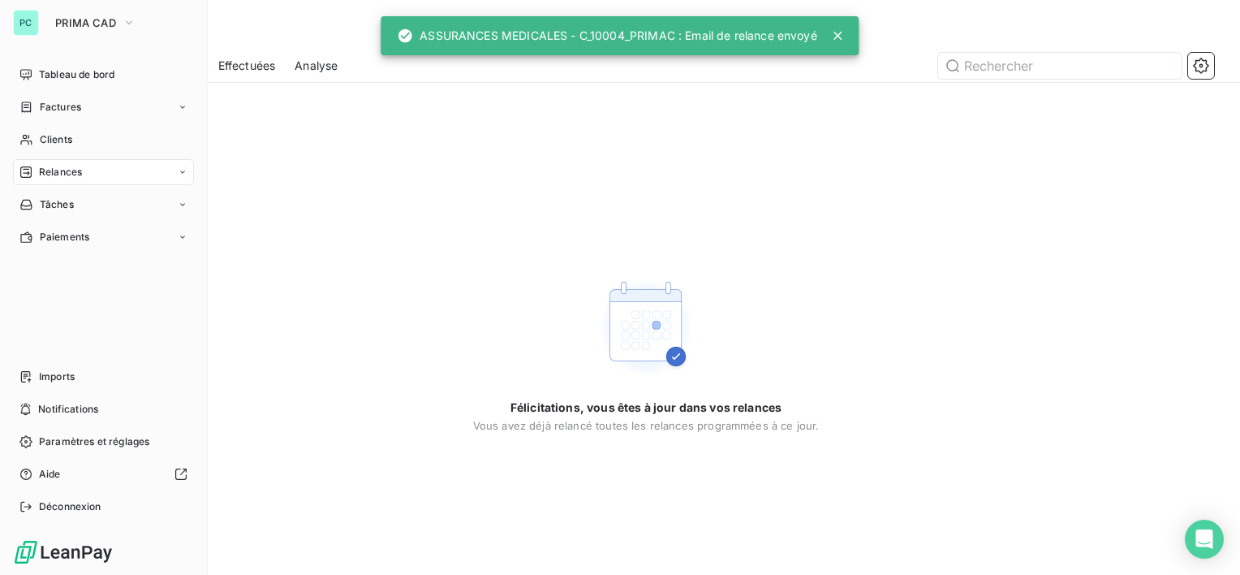 This screenshot has width=1240, height=575. What do you see at coordinates (26, 23) in the screenshot?
I see `div: PC` at bounding box center [26, 23].